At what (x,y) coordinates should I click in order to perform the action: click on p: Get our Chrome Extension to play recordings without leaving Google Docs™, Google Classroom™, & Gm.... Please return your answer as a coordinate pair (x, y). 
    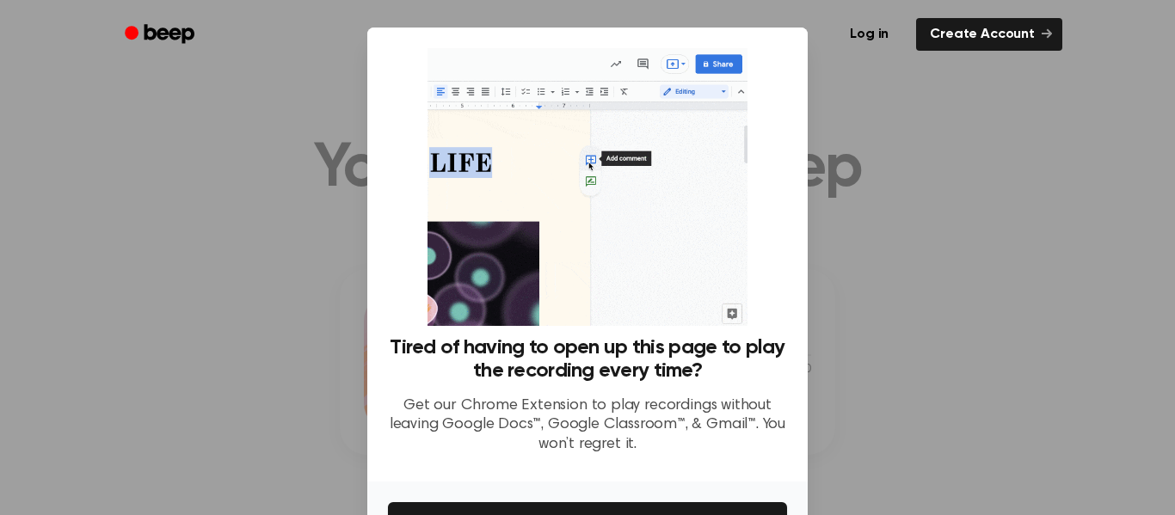
    Looking at the image, I should click on (588, 426).